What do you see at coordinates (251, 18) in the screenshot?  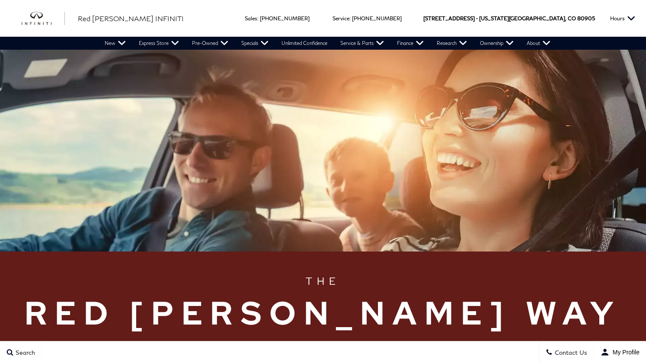 I see `span: Sales` at bounding box center [251, 18].